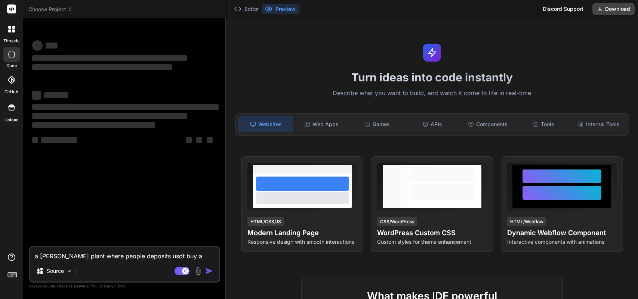  What do you see at coordinates (527, 222) in the screenshot?
I see `div: HTML/Webflow` at bounding box center [527, 222].